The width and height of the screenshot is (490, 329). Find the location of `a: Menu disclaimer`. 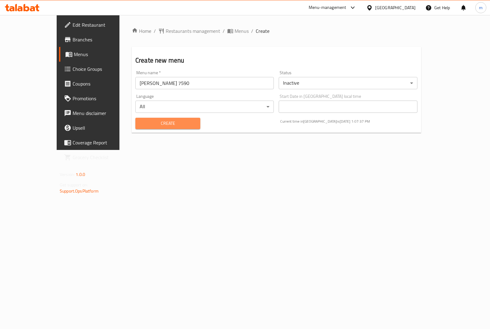

a: Menu disclaimer is located at coordinates (99, 113).